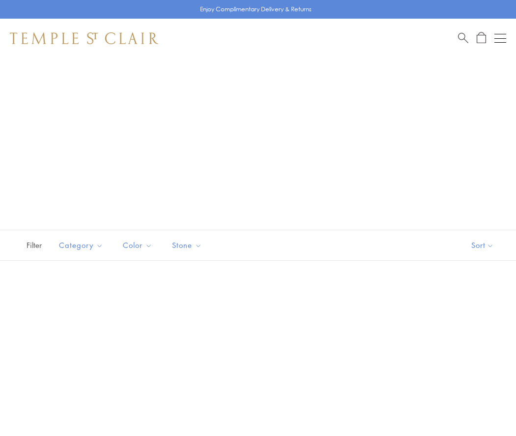  What do you see at coordinates (500, 38) in the screenshot?
I see `button: Open navigation` at bounding box center [500, 38].